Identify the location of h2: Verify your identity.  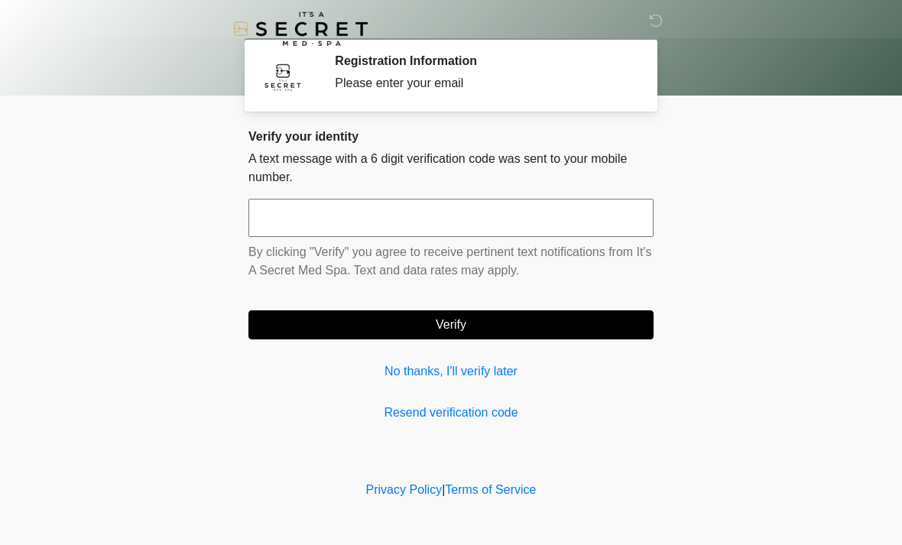
(451, 136).